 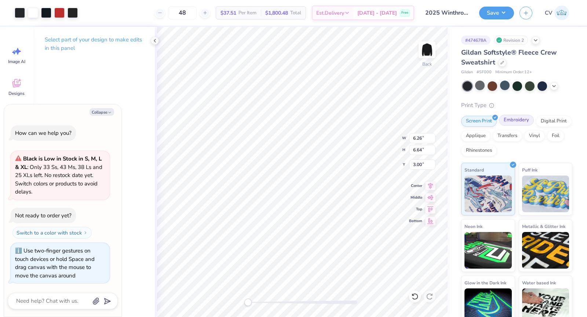 I want to click on img: Switch to a color with stock, so click(x=85, y=233).